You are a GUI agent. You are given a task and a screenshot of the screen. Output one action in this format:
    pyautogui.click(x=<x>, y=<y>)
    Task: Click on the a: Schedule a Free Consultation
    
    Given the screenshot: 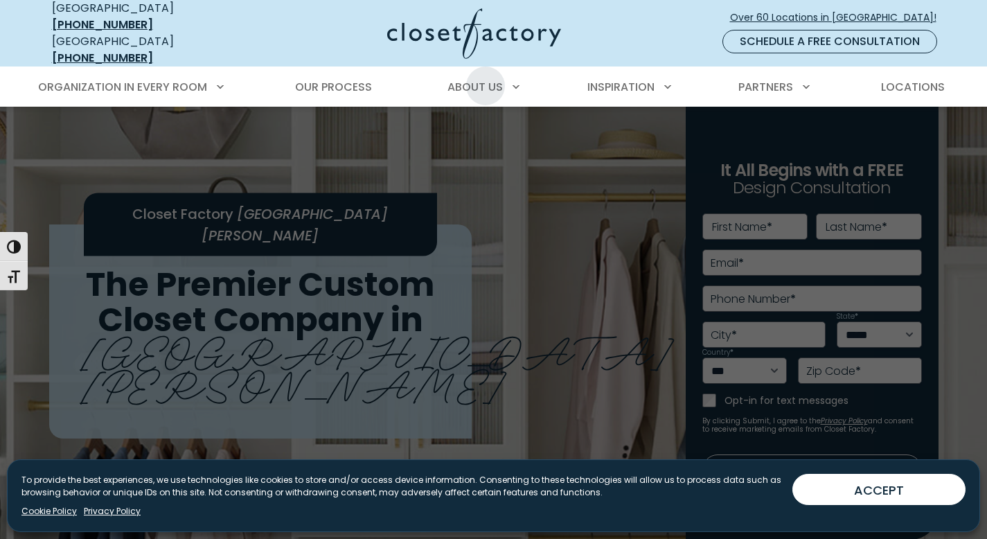 What is the action you would take?
    pyautogui.click(x=830, y=42)
    